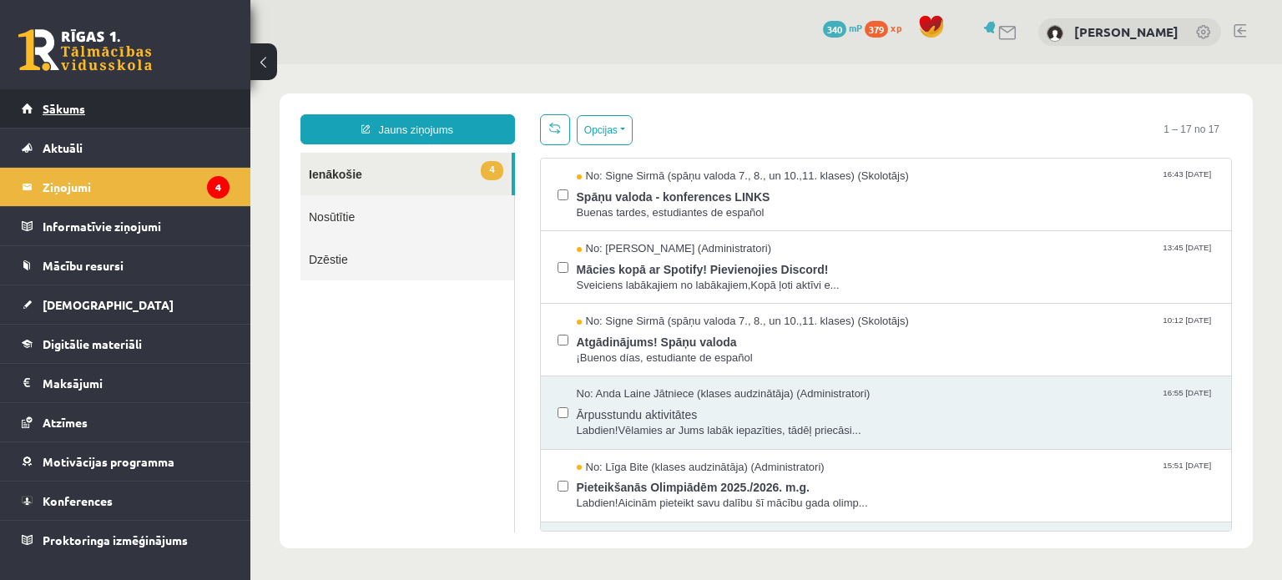  I want to click on span: xp, so click(896, 28).